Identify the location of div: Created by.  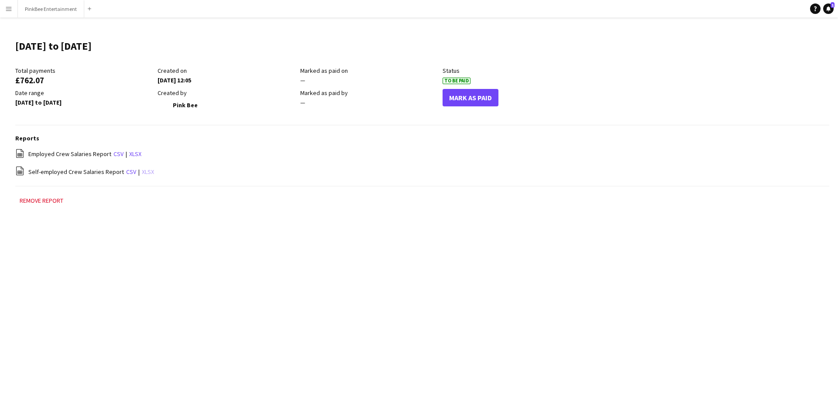
(226, 93).